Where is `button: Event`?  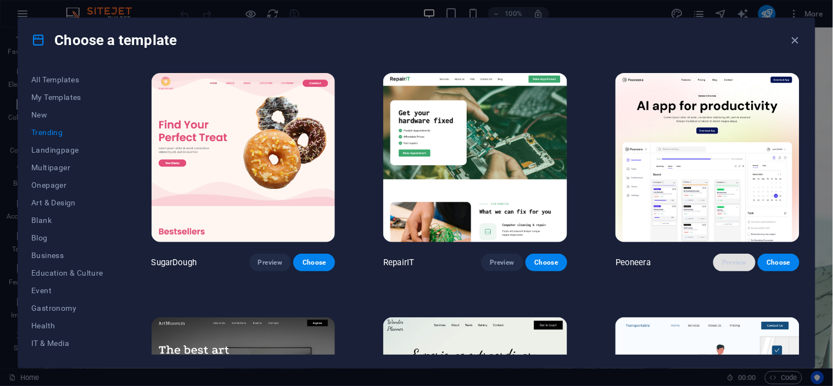 button: Event is located at coordinates (67, 290).